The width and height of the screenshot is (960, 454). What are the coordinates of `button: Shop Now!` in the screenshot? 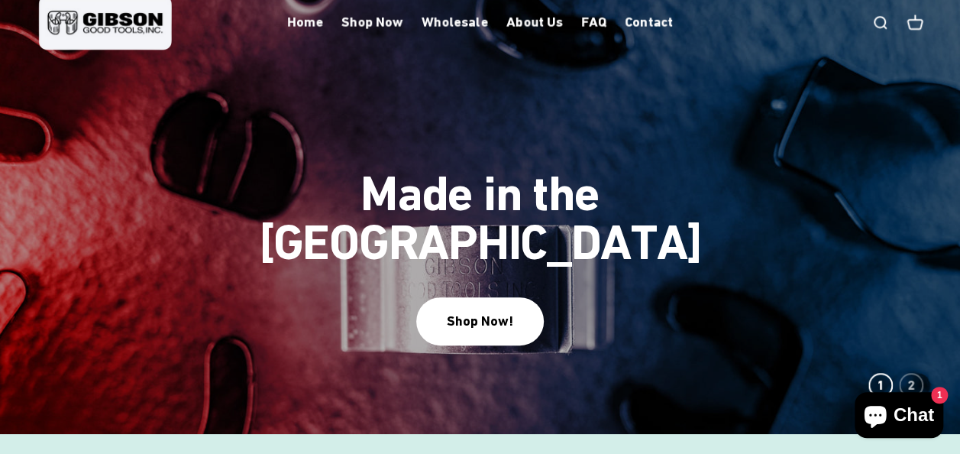 It's located at (480, 321).